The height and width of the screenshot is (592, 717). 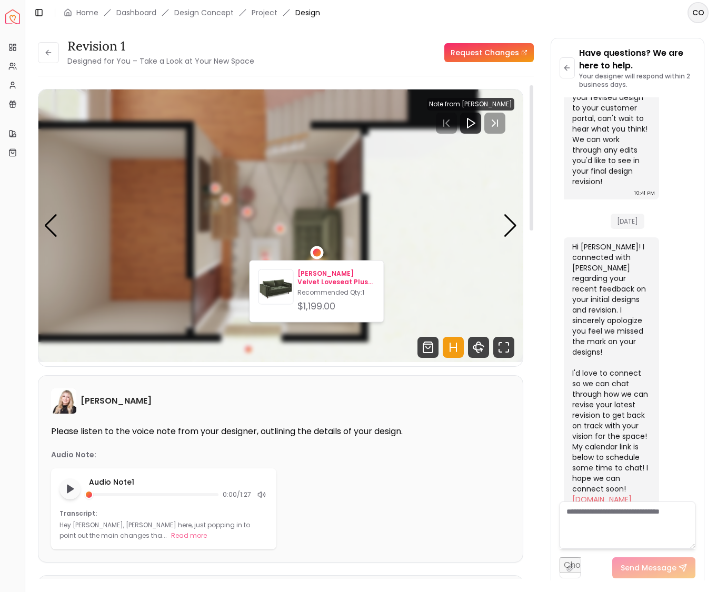 I want to click on div: Previous slide, so click(x=51, y=226).